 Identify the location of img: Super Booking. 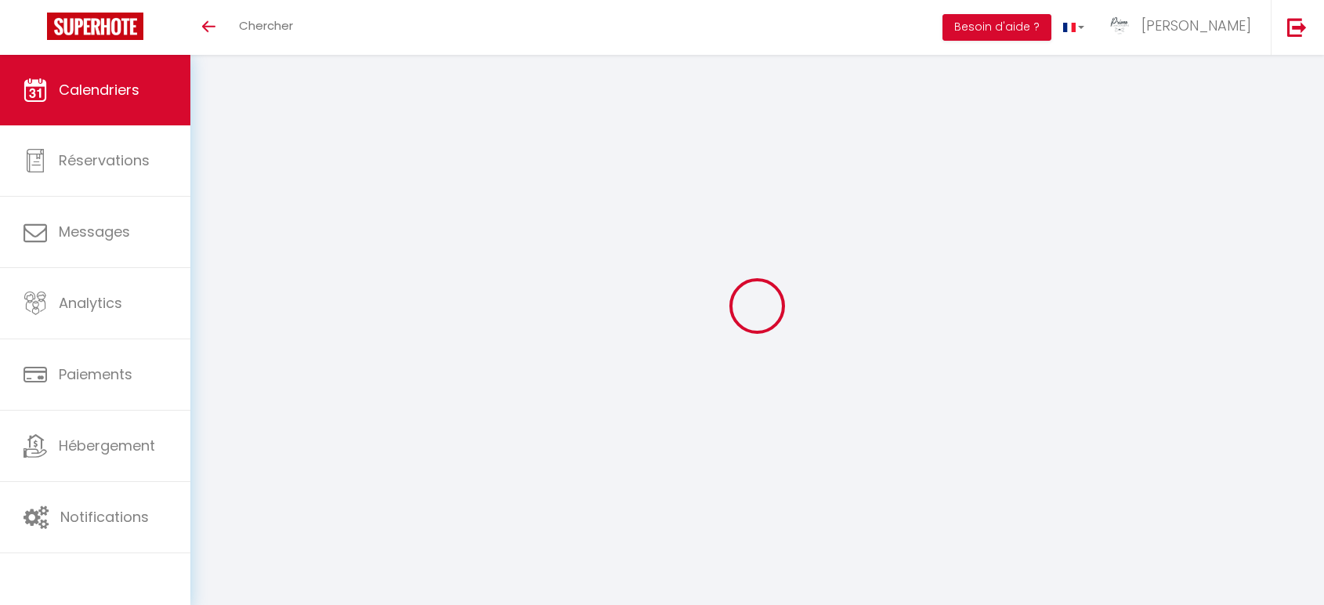
(95, 26).